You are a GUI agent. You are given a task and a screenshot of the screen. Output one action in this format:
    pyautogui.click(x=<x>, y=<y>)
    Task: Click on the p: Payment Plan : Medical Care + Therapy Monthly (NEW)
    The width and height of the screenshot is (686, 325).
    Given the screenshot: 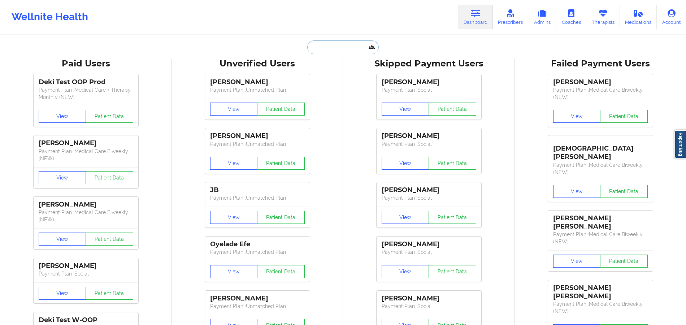 What is the action you would take?
    pyautogui.click(x=86, y=93)
    